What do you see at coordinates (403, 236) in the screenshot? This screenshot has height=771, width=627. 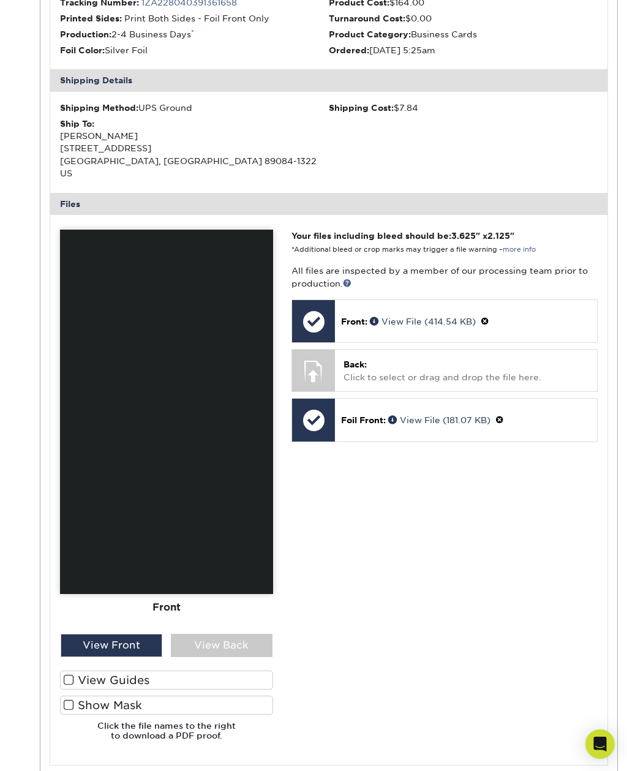 I see `strong: Your files including bleed should be: " x "` at bounding box center [403, 236].